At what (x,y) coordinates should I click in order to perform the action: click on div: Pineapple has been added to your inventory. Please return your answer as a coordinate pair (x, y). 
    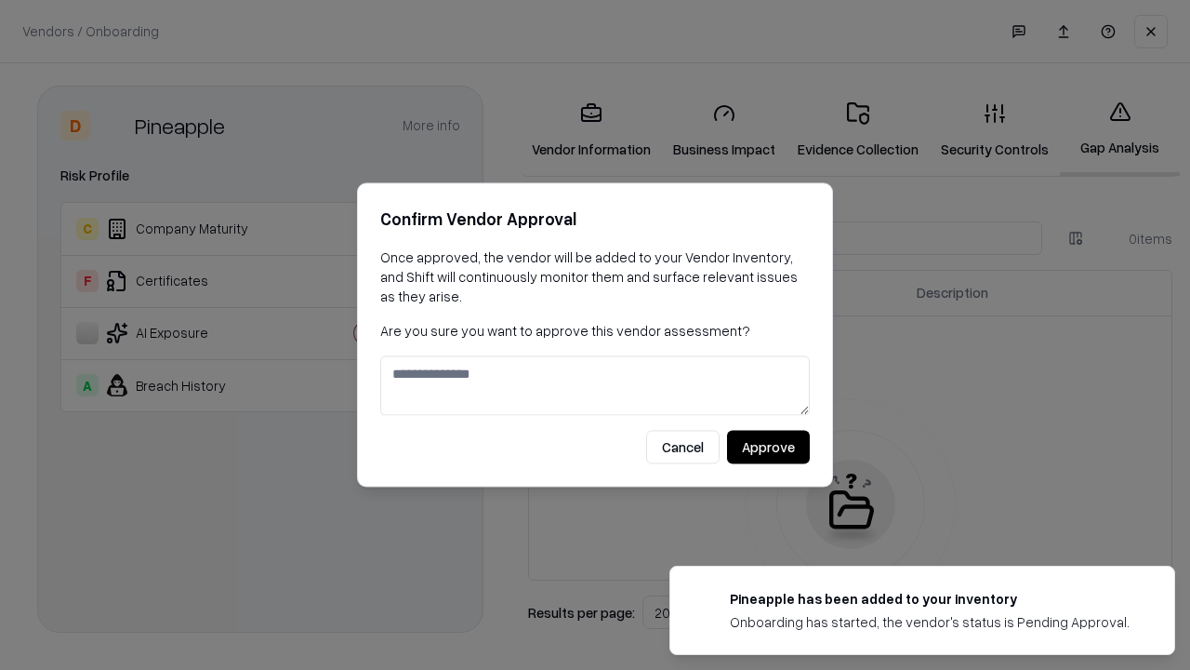
    Looking at the image, I should click on (930, 598).